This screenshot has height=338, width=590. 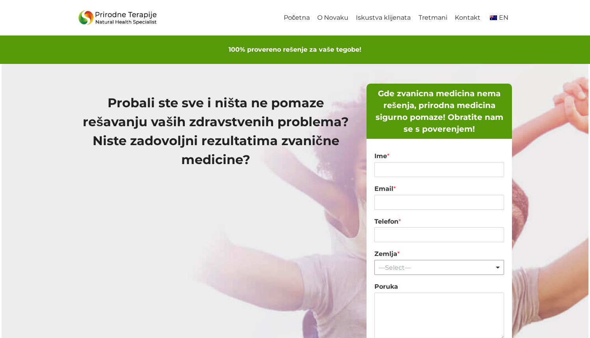 I want to click on label: Poruka, so click(x=439, y=286).